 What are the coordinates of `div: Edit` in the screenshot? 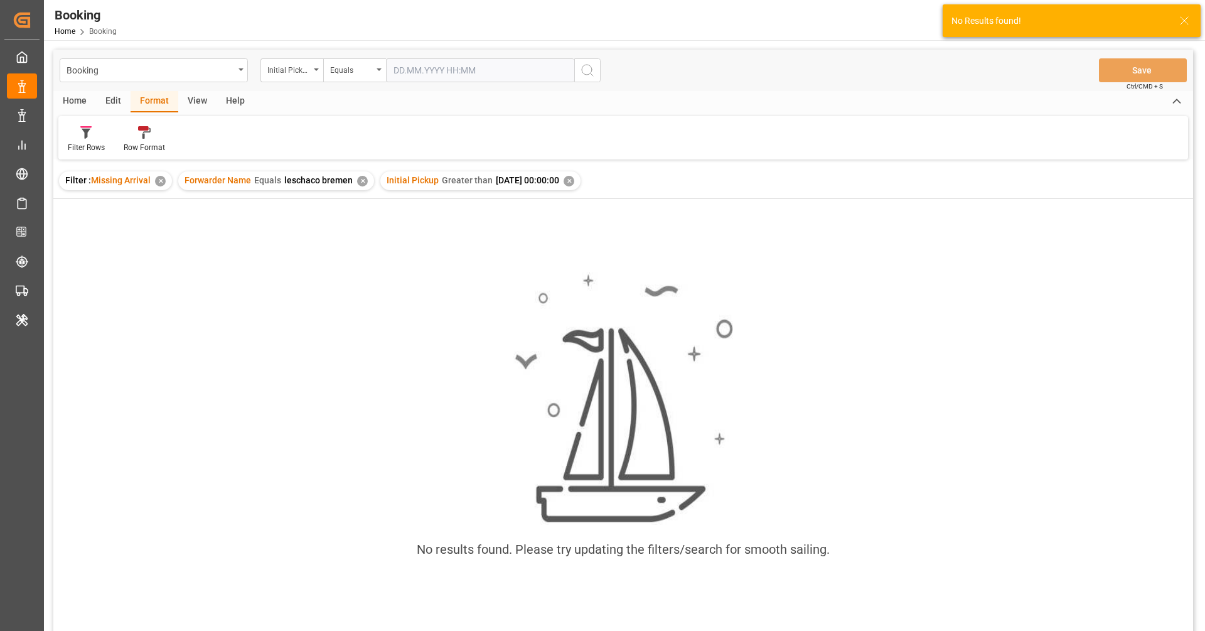 It's located at (113, 102).